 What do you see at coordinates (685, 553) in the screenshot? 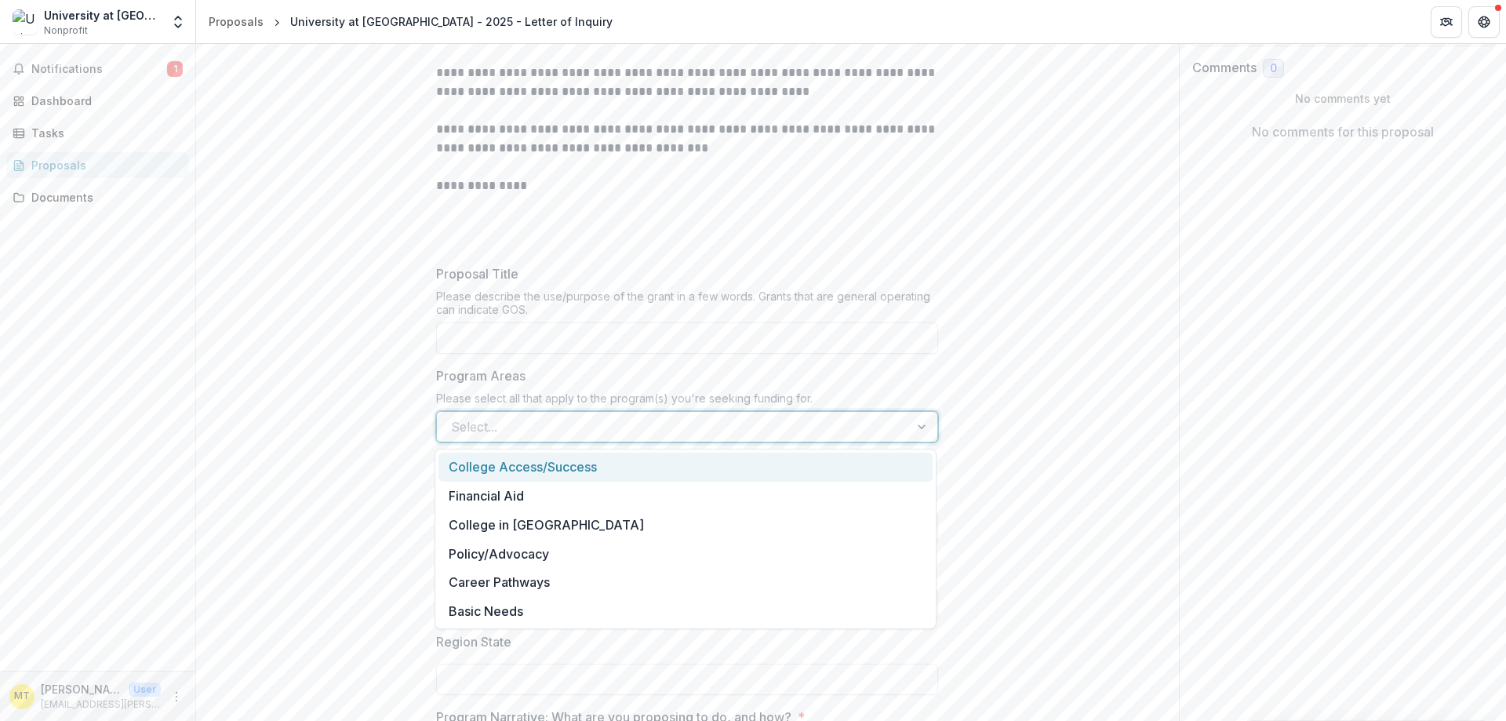
I see `div: Policy/Advocacy` at bounding box center [685, 553].